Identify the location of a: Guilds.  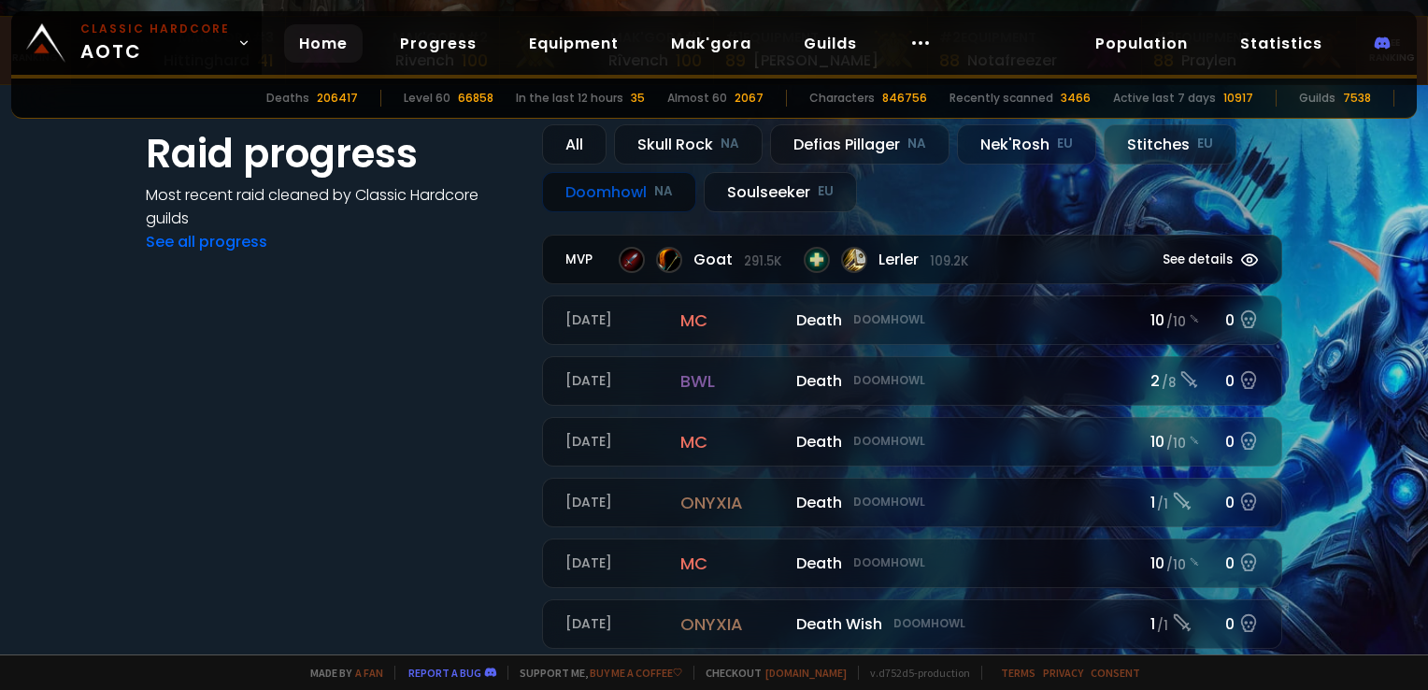
(830, 43).